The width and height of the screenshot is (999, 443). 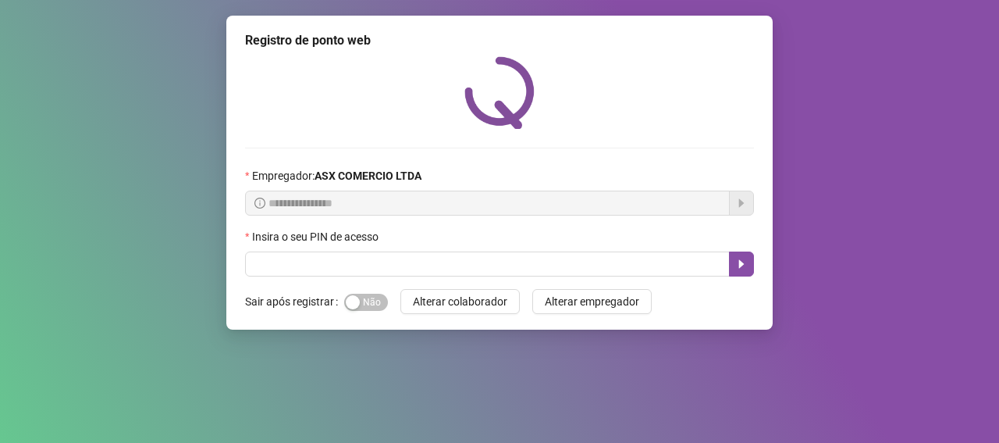 I want to click on span: Alterar empregador, so click(x=592, y=301).